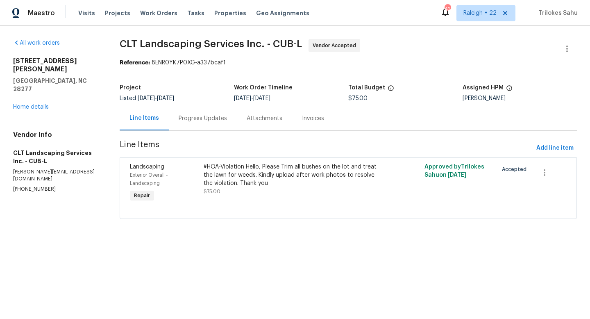 The height and width of the screenshot is (319, 590). Describe the element at coordinates (203, 118) in the screenshot. I see `div: Progress Updates` at that location.